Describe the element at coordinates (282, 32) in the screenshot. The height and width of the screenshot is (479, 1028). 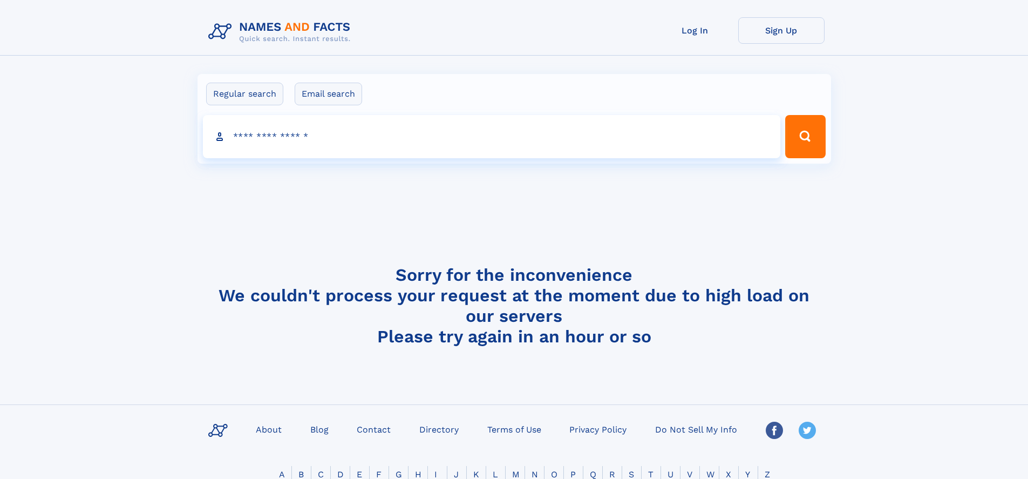
I see `img: Logo Names and Facts` at that location.